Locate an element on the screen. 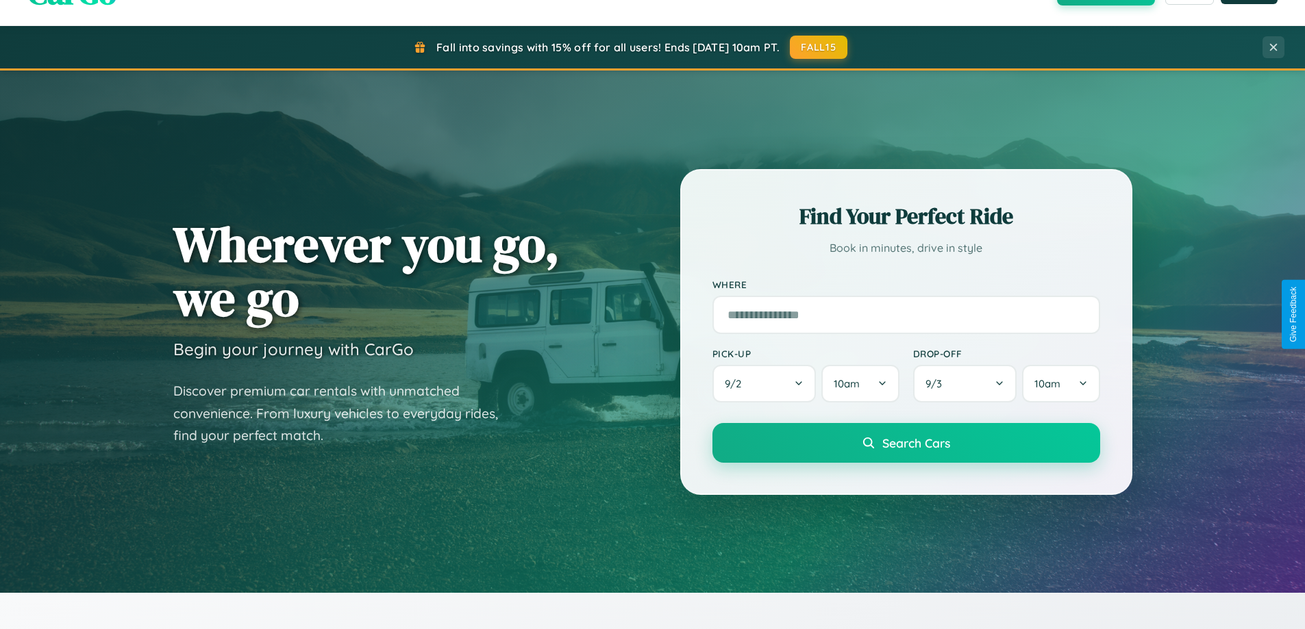 The width and height of the screenshot is (1305, 629). p: Book in minutes, drive in style is located at coordinates (906, 248).